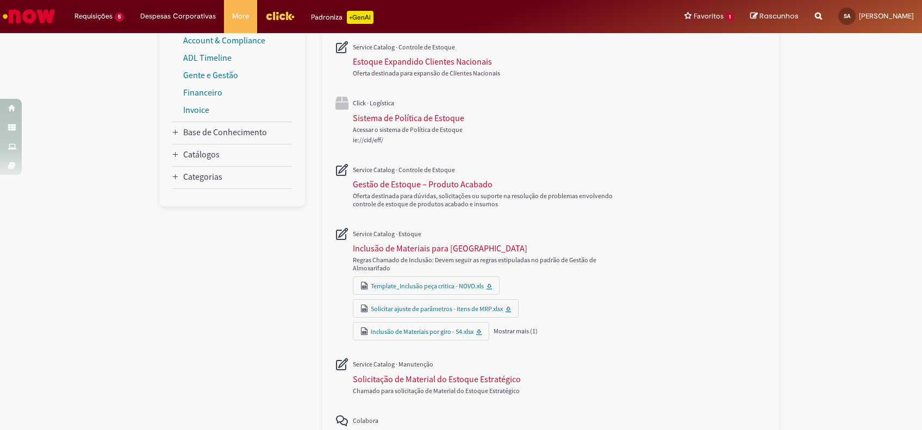 Image resolution: width=922 pixels, height=430 pixels. I want to click on img: ServiceNow, so click(29, 16).